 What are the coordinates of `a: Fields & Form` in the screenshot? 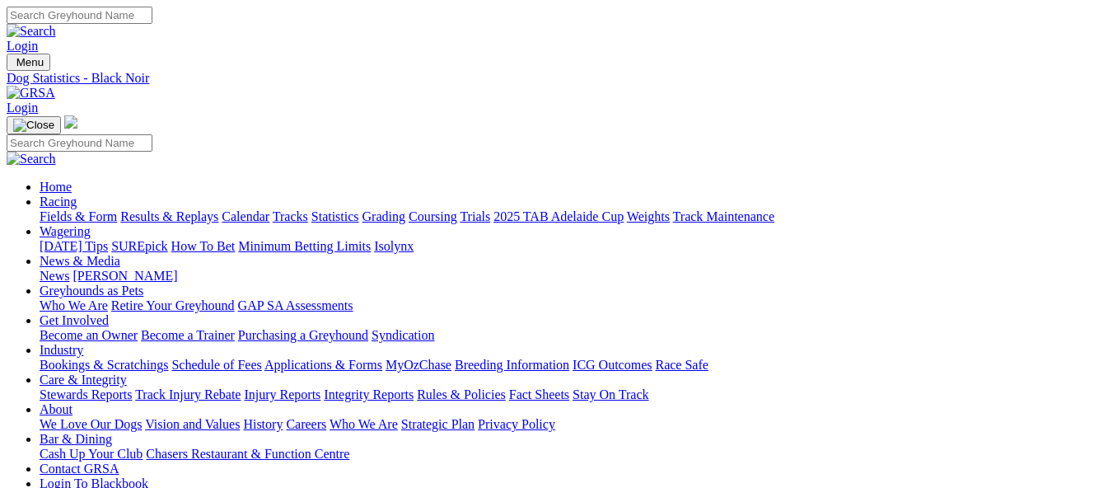 It's located at (78, 216).